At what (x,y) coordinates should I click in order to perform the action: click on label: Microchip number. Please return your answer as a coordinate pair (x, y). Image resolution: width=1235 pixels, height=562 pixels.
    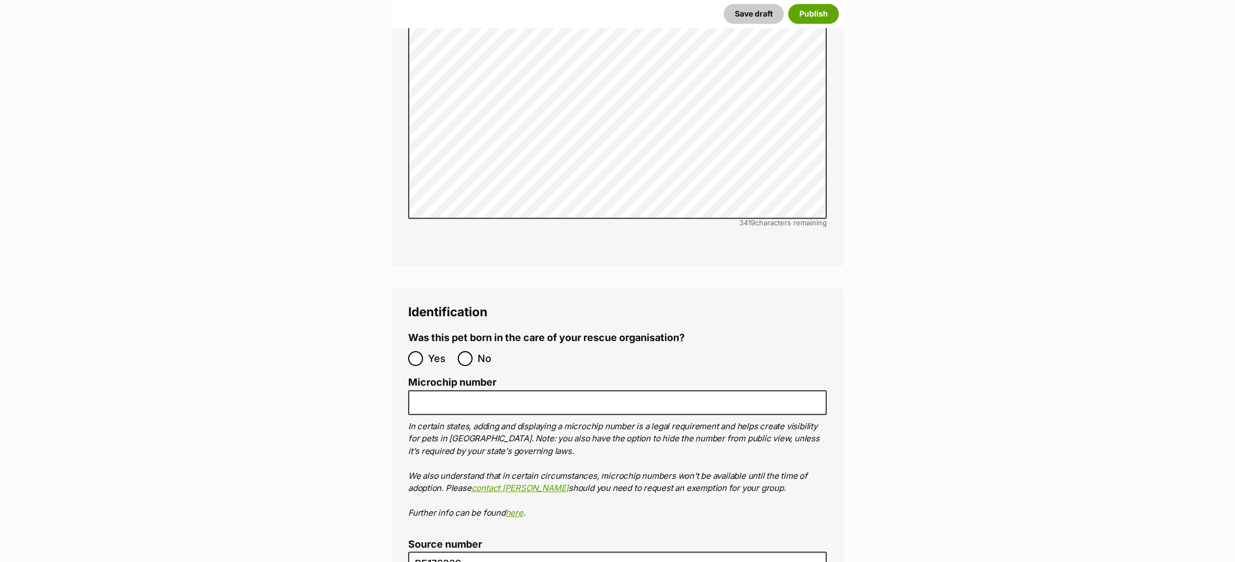
    Looking at the image, I should click on (618, 382).